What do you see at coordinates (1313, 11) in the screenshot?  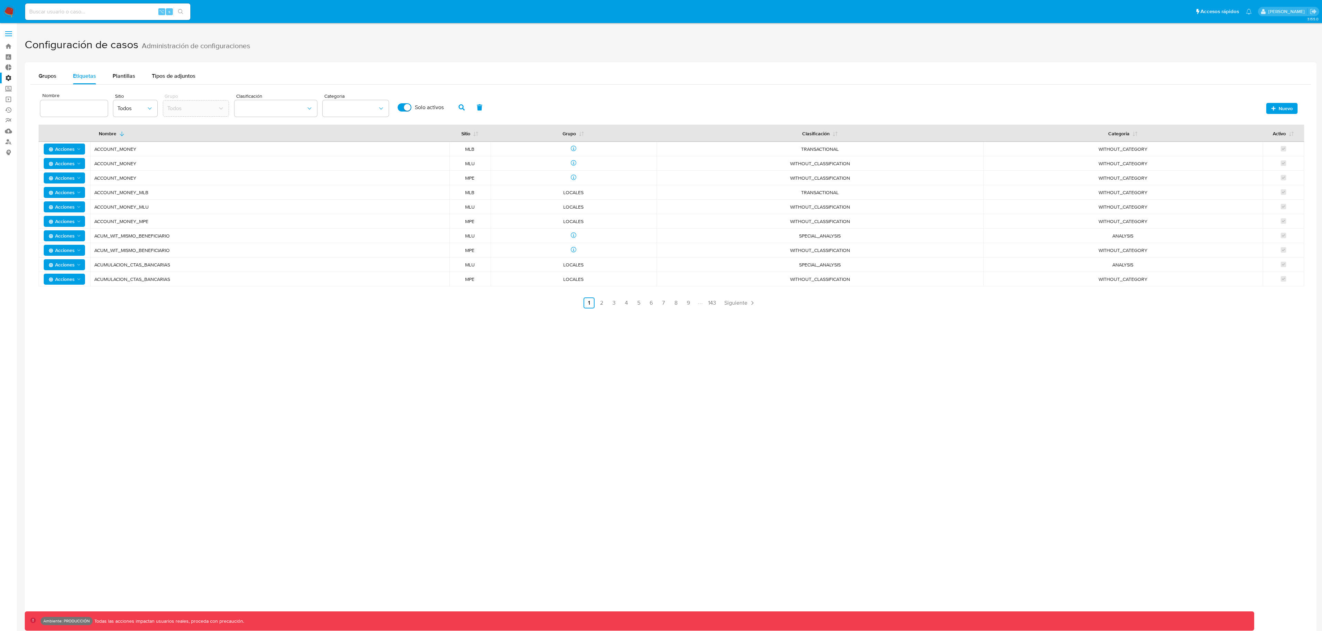 I see `a: Salir` at bounding box center [1313, 11].